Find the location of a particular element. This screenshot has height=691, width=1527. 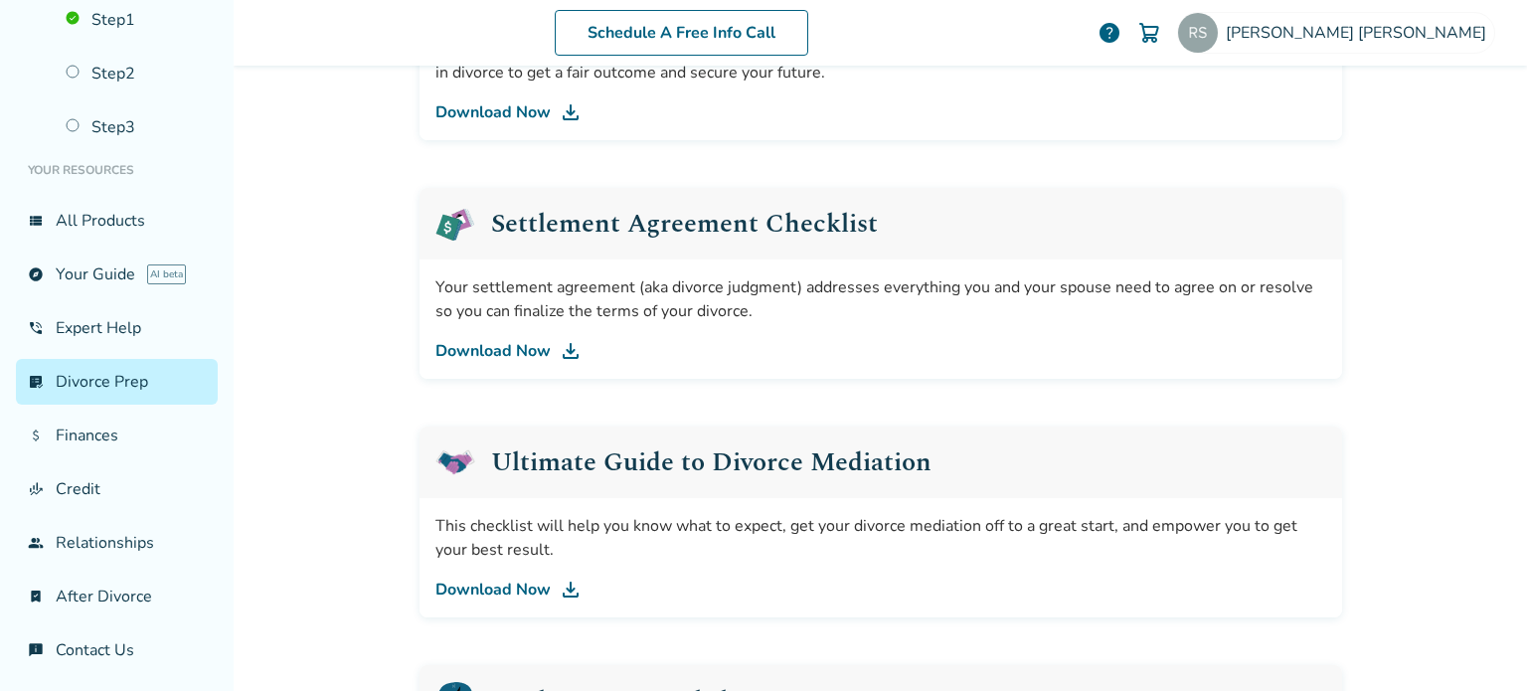

span: finance_mode is located at coordinates (36, 489).